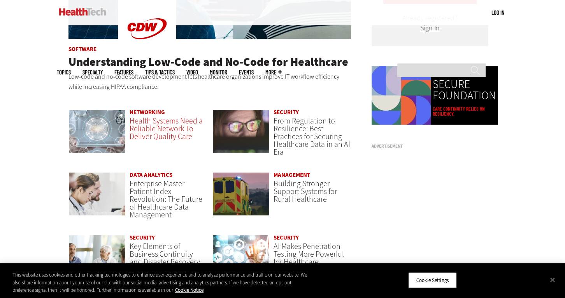 Image resolution: width=565 pixels, height=298 pixels. What do you see at coordinates (309, 258) in the screenshot?
I see `span: AI Makes Penetration Testing More Powerful for Healthcare Organizations` at bounding box center [309, 258].